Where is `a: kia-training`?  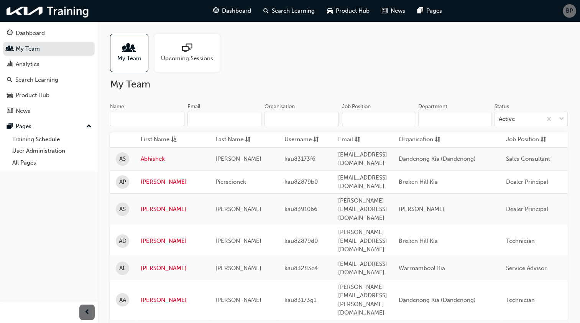 a: kia-training is located at coordinates (48, 11).